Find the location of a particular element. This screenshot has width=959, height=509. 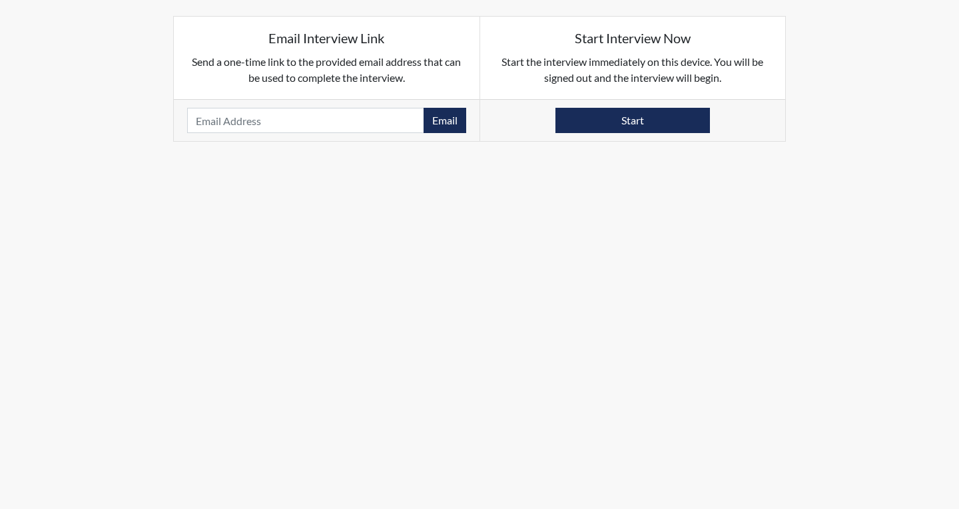

input: Email Address is located at coordinates (306, 120).